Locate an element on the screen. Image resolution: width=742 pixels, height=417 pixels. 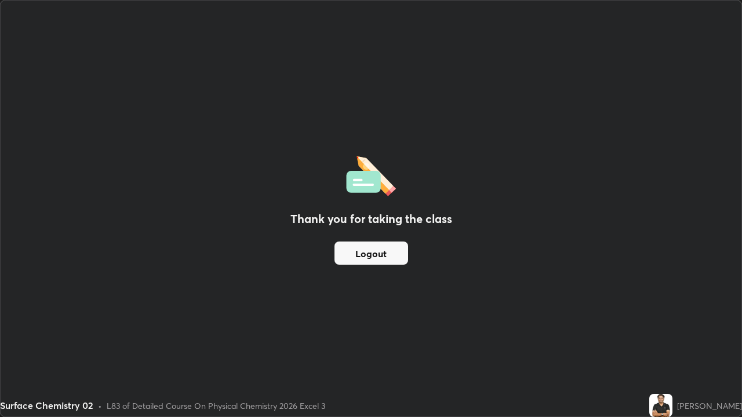
div: L83 of Detailed Course On Physical Chemistry 2026 Excel 3 is located at coordinates (216, 406).